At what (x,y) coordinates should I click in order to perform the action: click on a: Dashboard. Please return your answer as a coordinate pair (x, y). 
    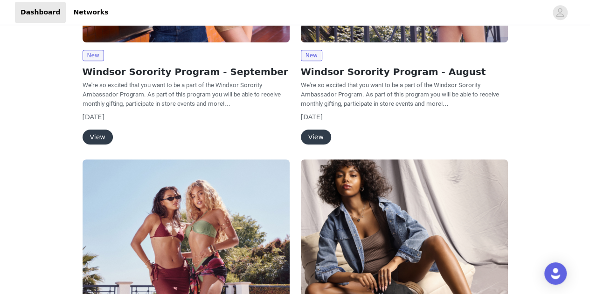
    Looking at the image, I should click on (40, 12).